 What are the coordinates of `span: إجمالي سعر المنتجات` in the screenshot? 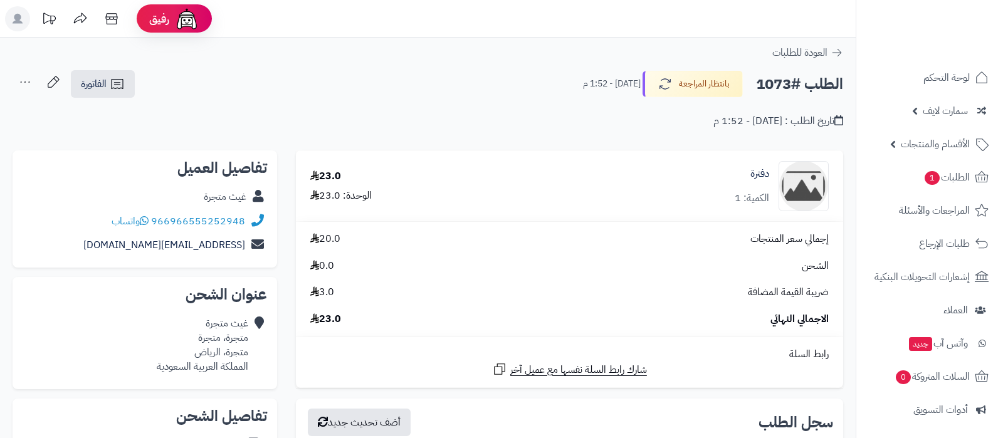 It's located at (789, 239).